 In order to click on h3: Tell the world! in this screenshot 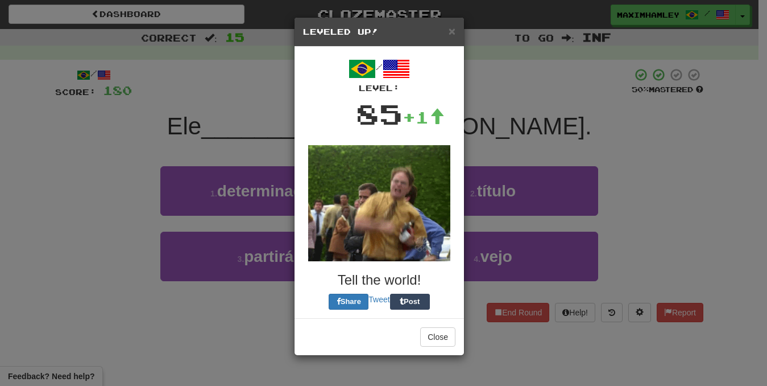, I will do `click(379, 280)`.